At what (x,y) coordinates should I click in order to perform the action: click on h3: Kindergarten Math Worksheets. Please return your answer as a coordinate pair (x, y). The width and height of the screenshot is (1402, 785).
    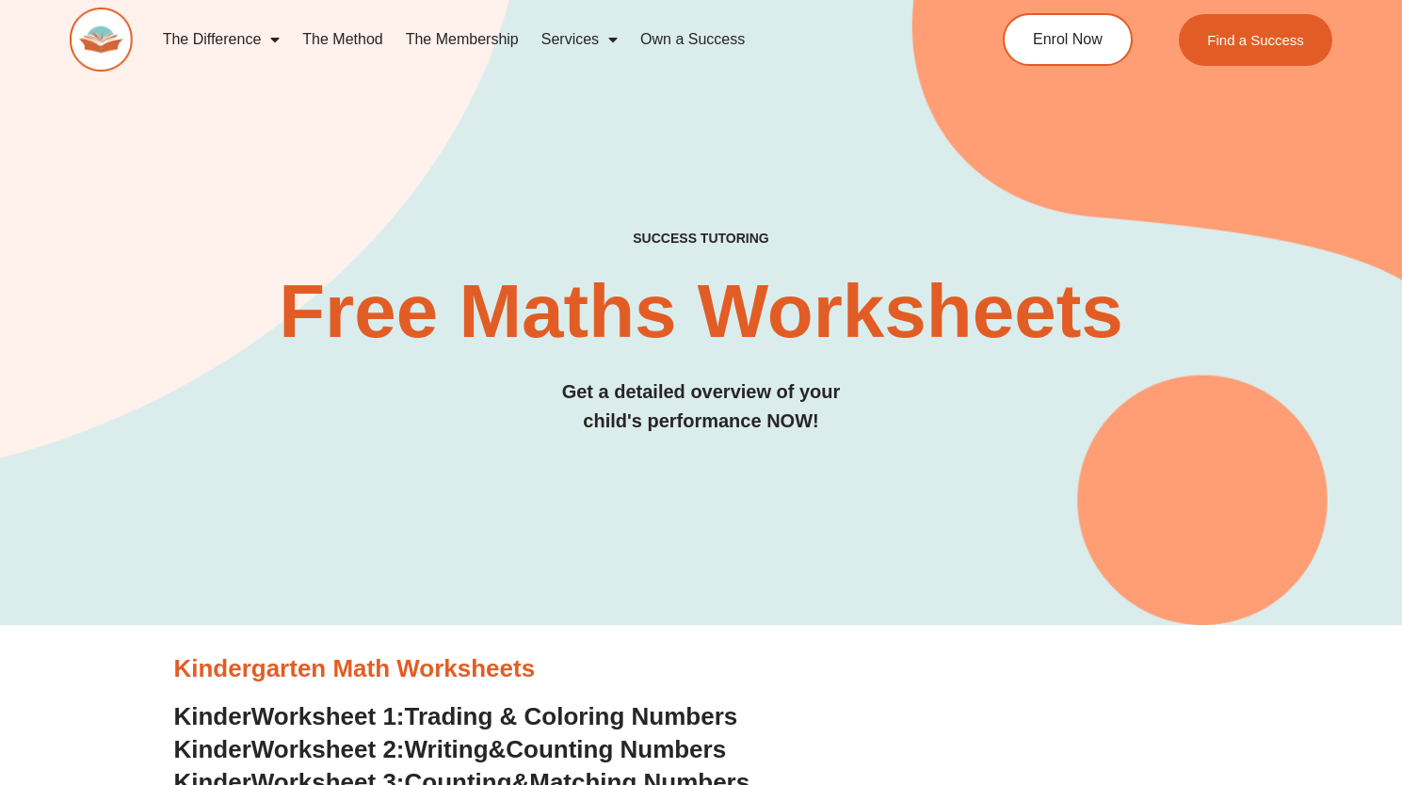
    Looking at the image, I should click on (701, 669).